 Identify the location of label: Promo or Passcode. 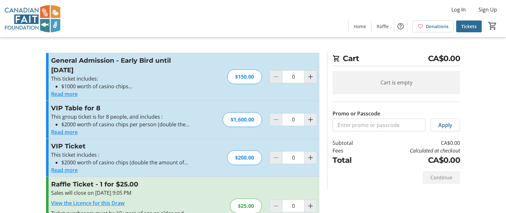
(356, 113).